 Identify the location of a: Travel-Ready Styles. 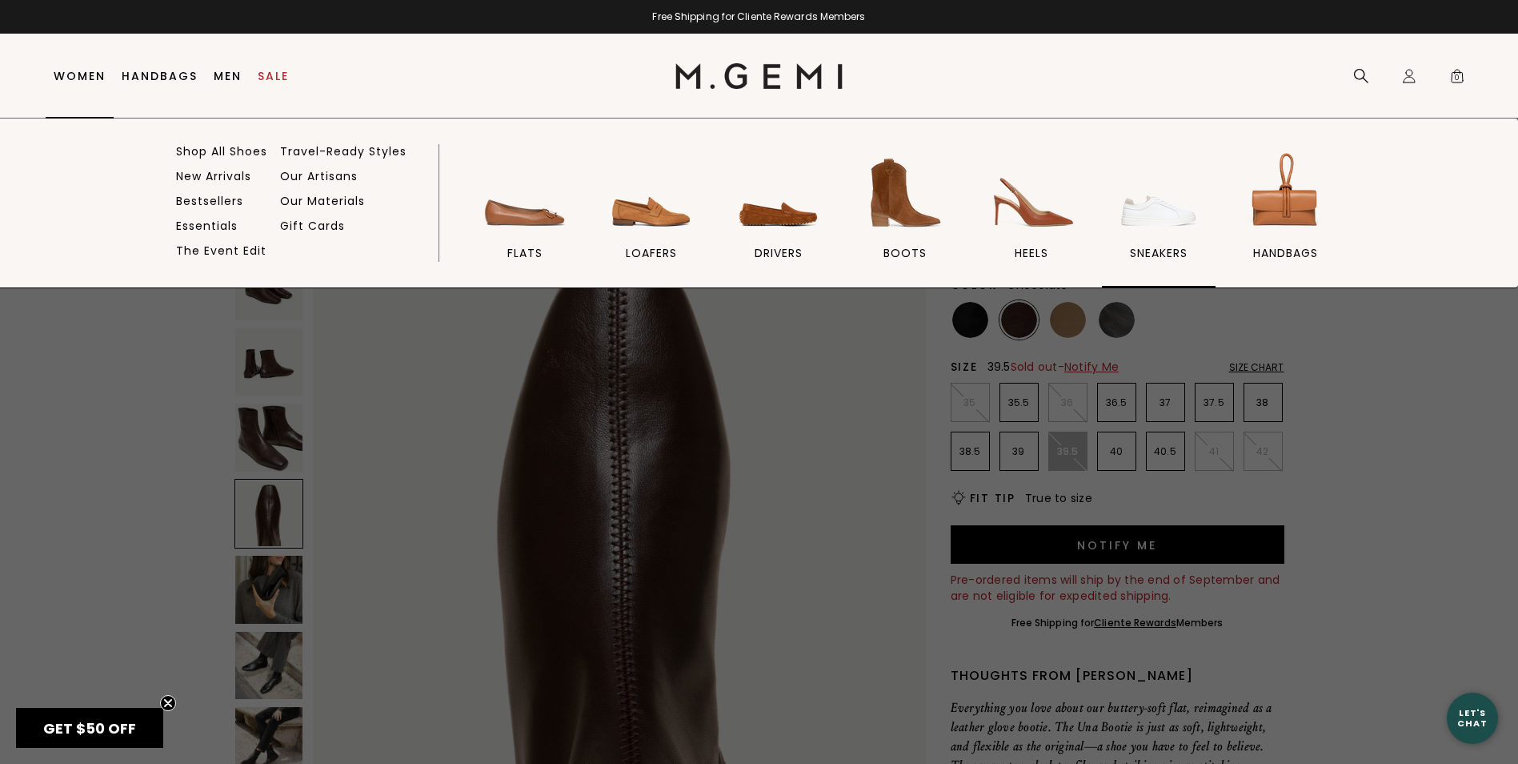
(343, 151).